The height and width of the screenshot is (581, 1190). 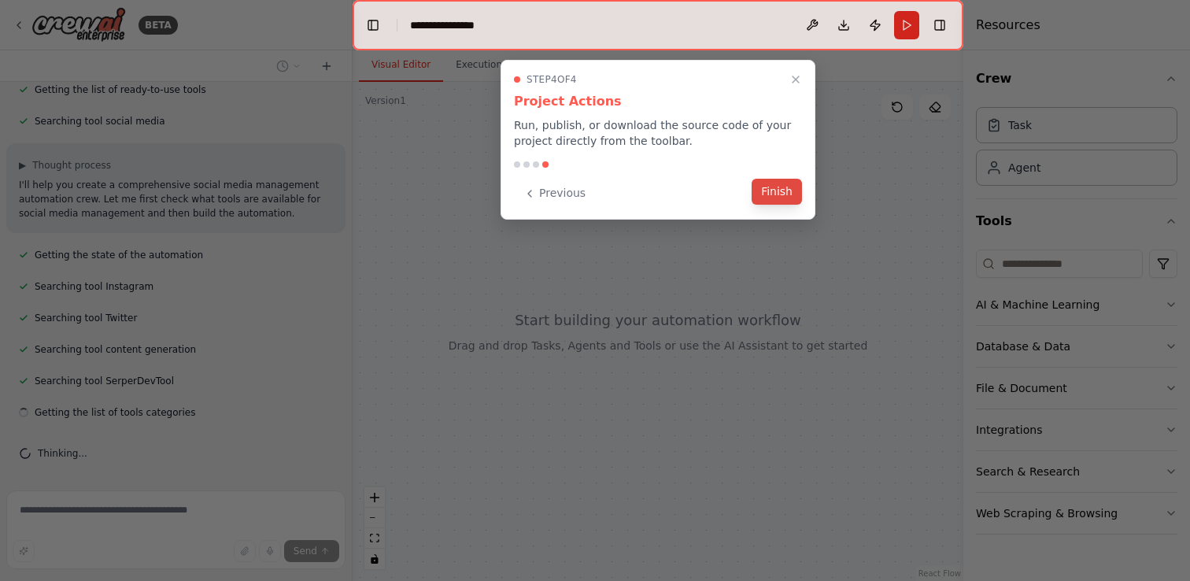 What do you see at coordinates (373, 25) in the screenshot?
I see `button: Hide left sidebar` at bounding box center [373, 25].